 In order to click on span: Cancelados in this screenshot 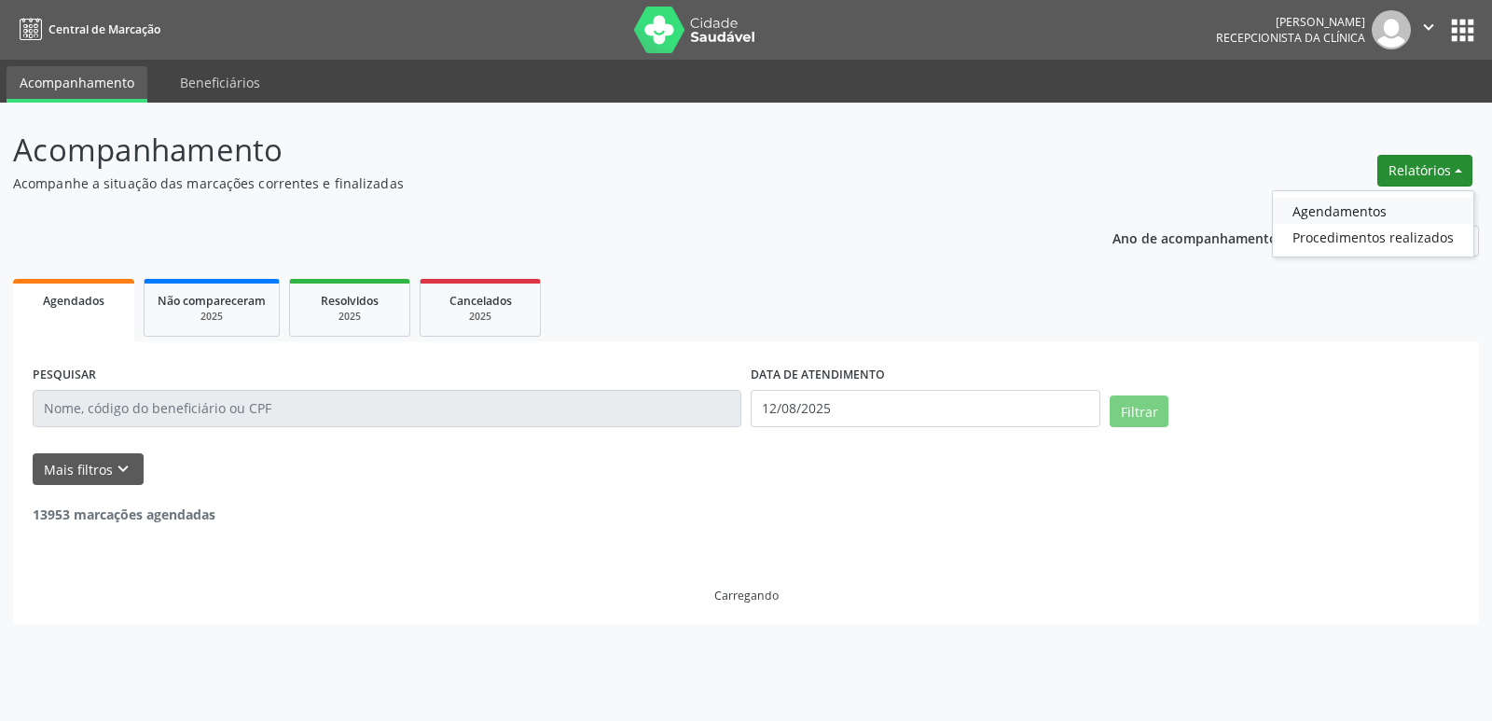, I will do `click(480, 300)`.